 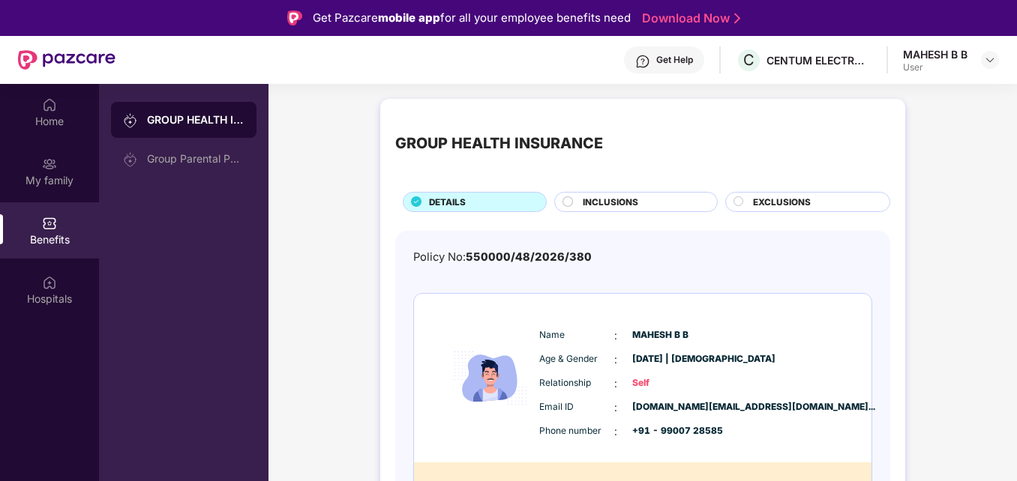 I want to click on img: New Pazcare Logo, so click(x=67, y=60).